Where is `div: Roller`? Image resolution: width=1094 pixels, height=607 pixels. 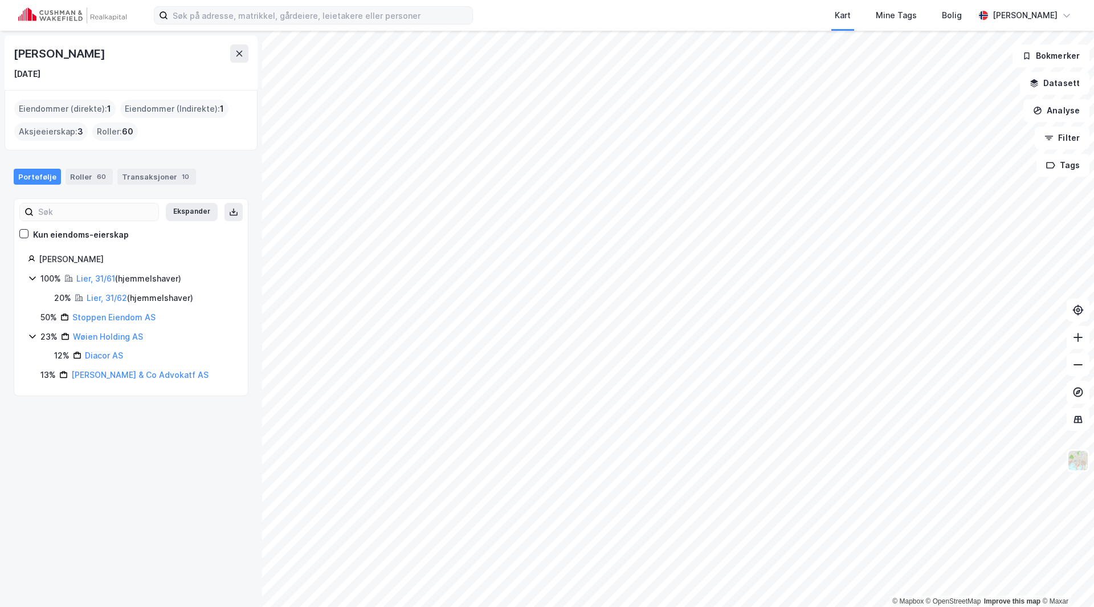 div: Roller is located at coordinates (89, 177).